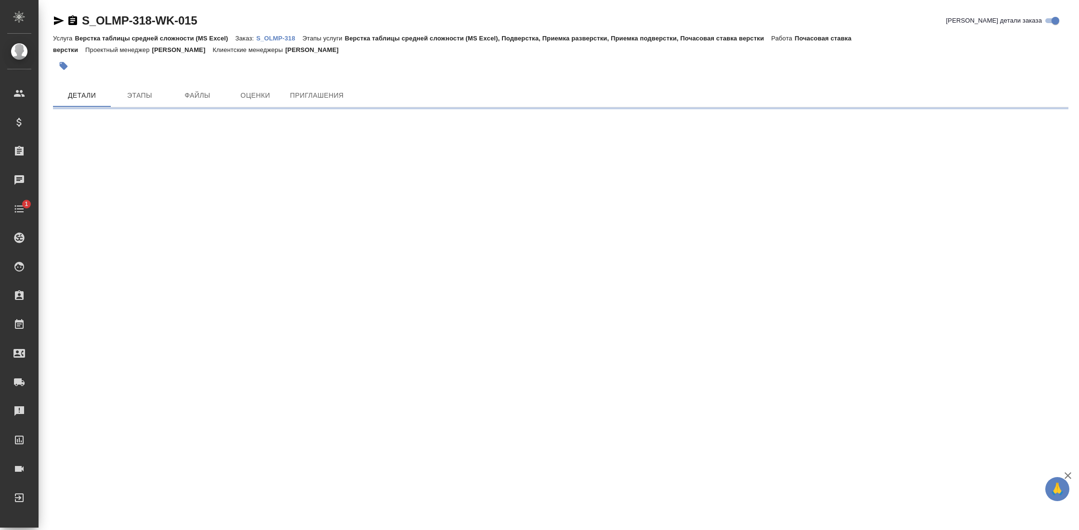 The height and width of the screenshot is (530, 1079). I want to click on span: Детали, so click(82, 95).